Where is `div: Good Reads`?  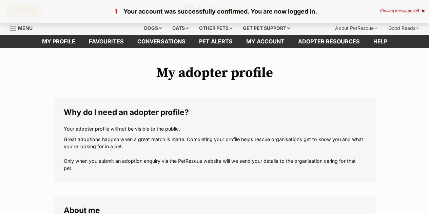
div: Good Reads is located at coordinates (404, 28).